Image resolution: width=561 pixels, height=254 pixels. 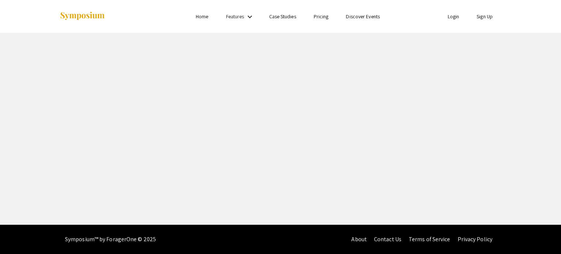 What do you see at coordinates (283, 16) in the screenshot?
I see `a: Case Studies` at bounding box center [283, 16].